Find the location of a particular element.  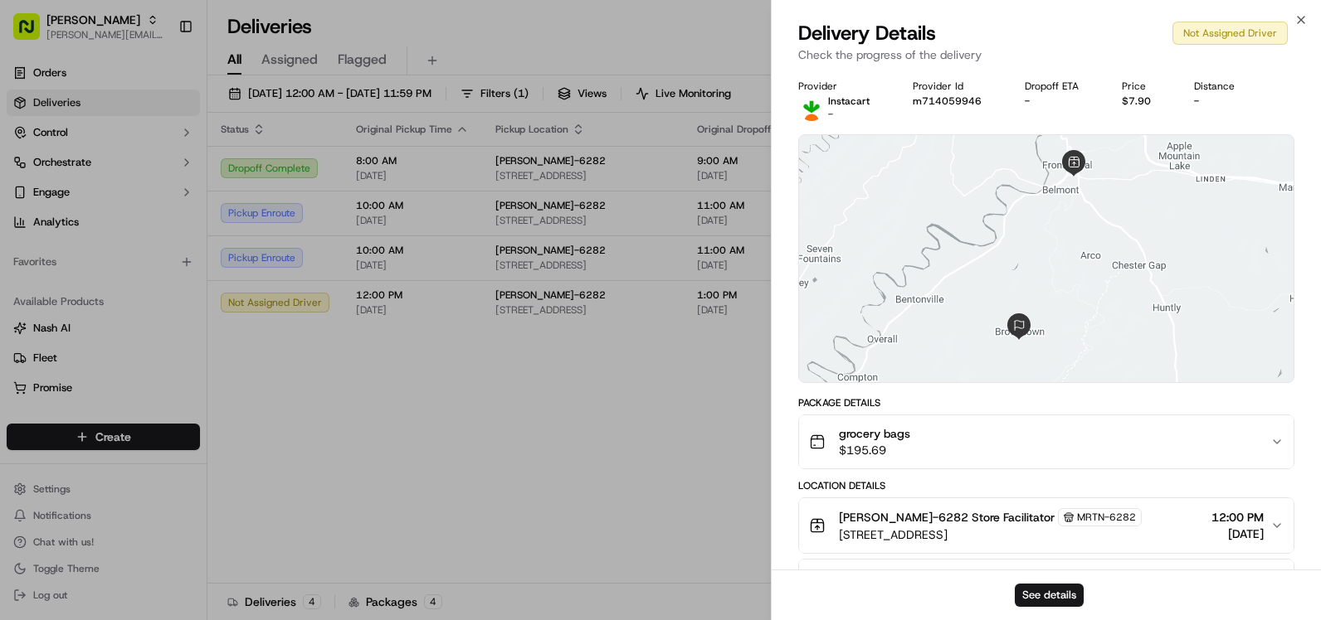

div: Distance is located at coordinates (1222, 86).